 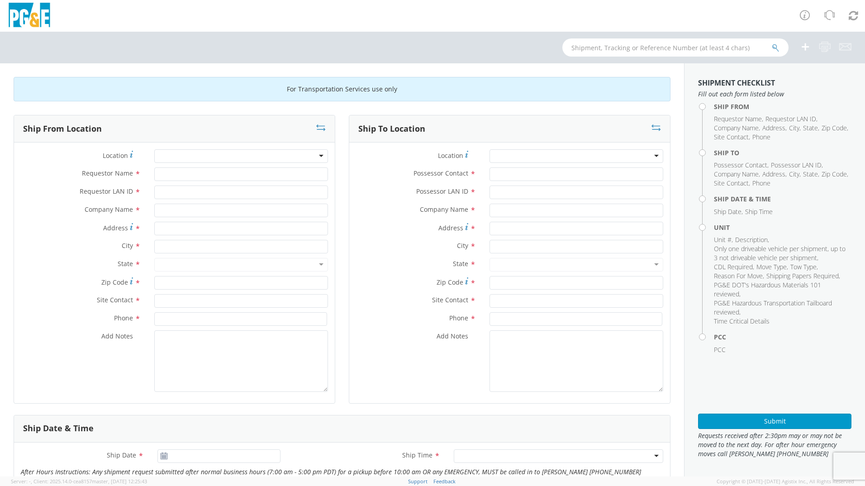 What do you see at coordinates (90, 481) in the screenshot?
I see `span: Client: 2025.14.0-cea8157` at bounding box center [90, 481].